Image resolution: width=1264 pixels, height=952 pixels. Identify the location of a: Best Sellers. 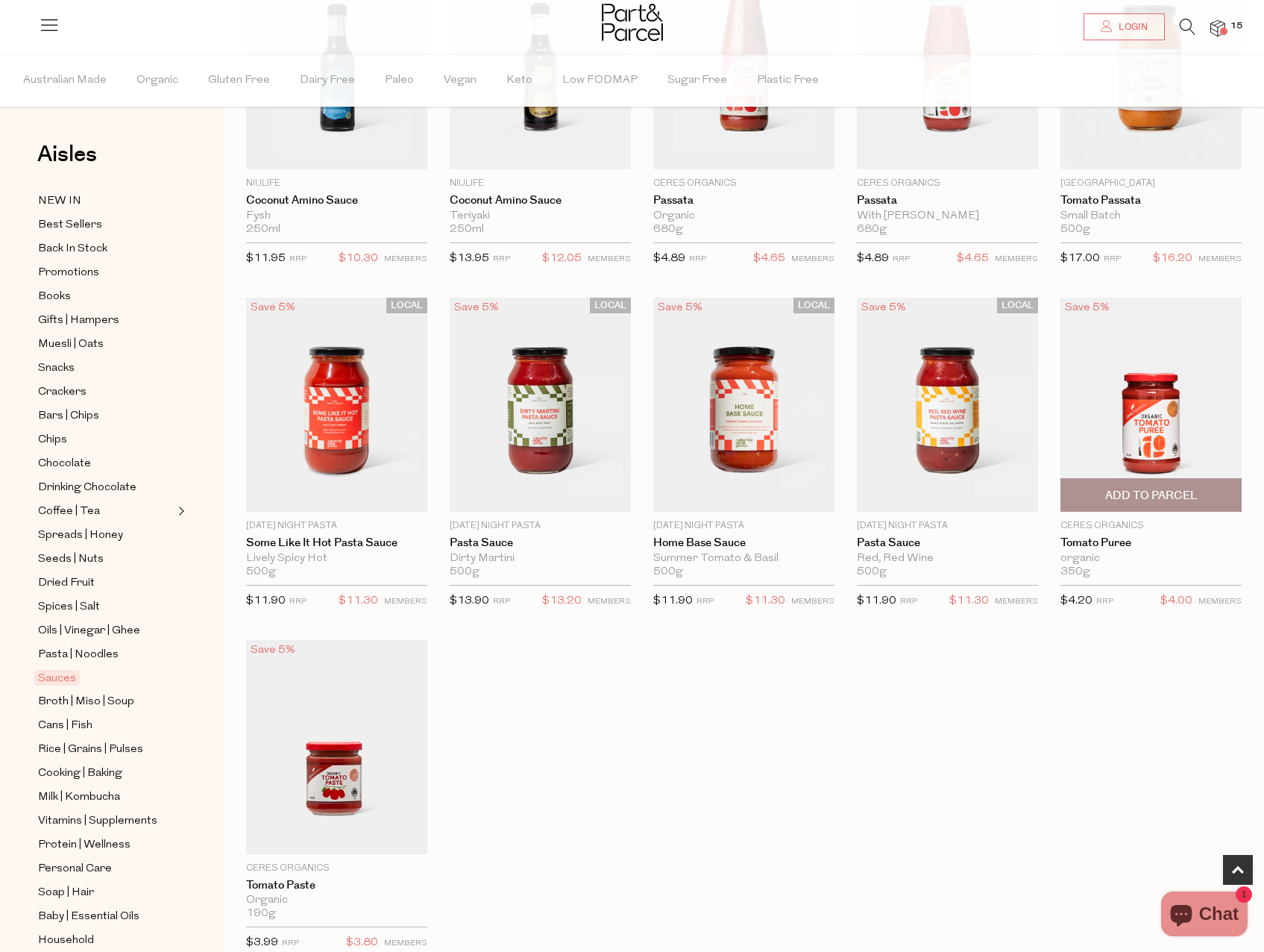
(106, 225).